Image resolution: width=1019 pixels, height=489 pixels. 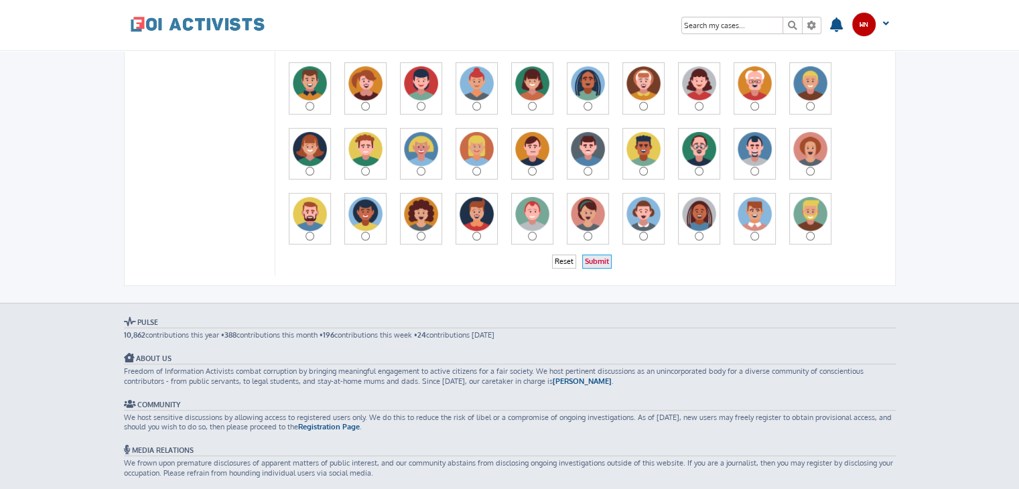 I want to click on a: Registration Page, so click(x=329, y=427).